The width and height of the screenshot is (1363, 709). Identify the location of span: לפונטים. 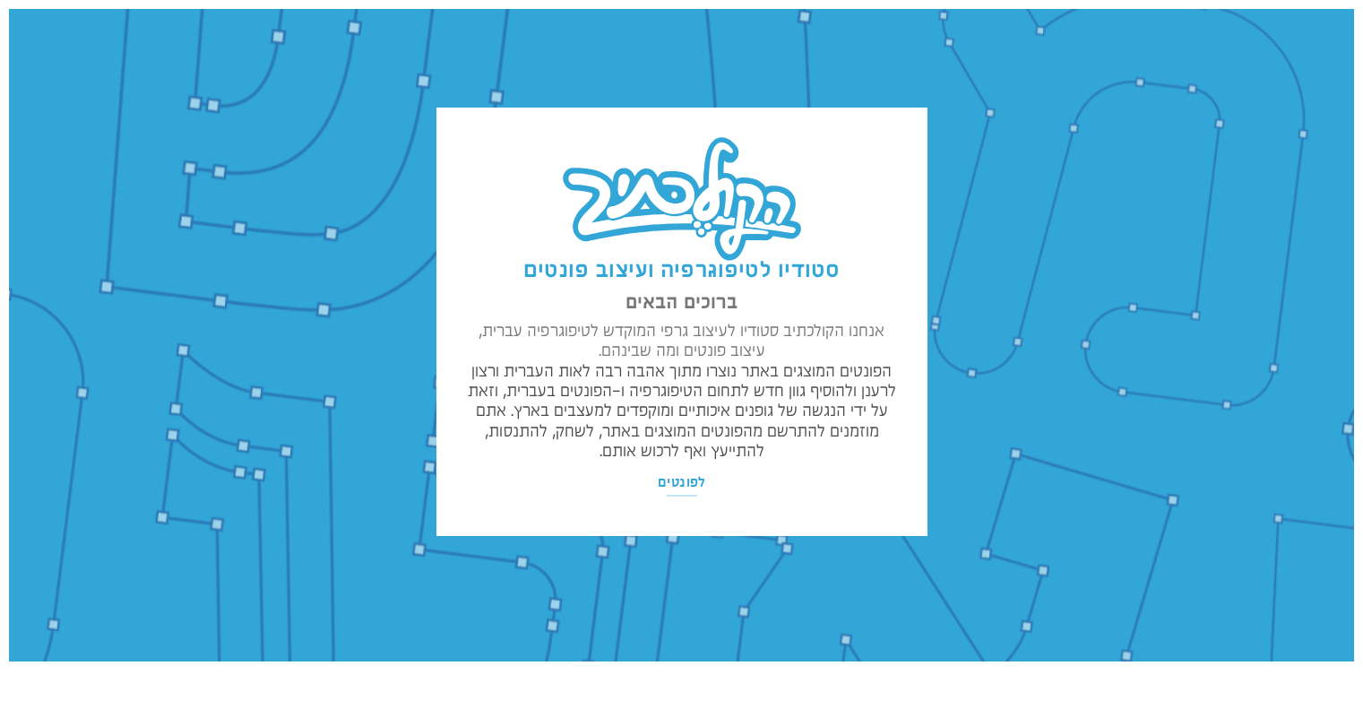
(682, 483).